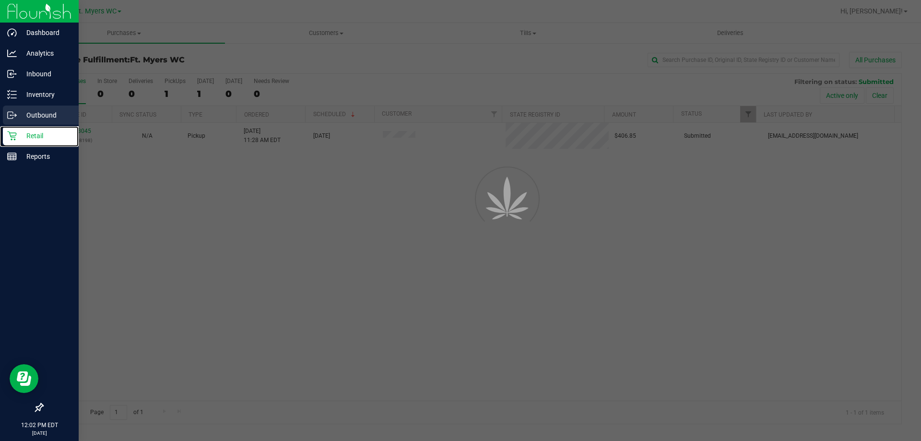 Image resolution: width=921 pixels, height=441 pixels. Describe the element at coordinates (12, 156) in the screenshot. I see `inline-svg: Reports` at that location.